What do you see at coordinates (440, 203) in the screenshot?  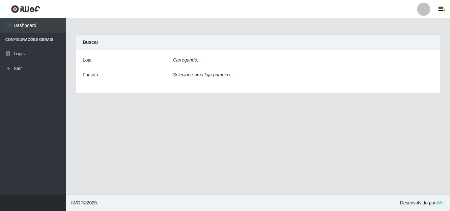 I see `a: iWof` at bounding box center [440, 203].